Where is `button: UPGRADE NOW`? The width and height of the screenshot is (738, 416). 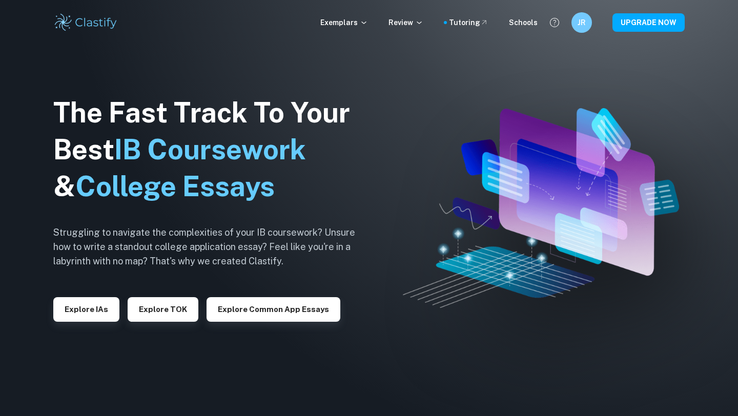 button: UPGRADE NOW is located at coordinates (648, 23).